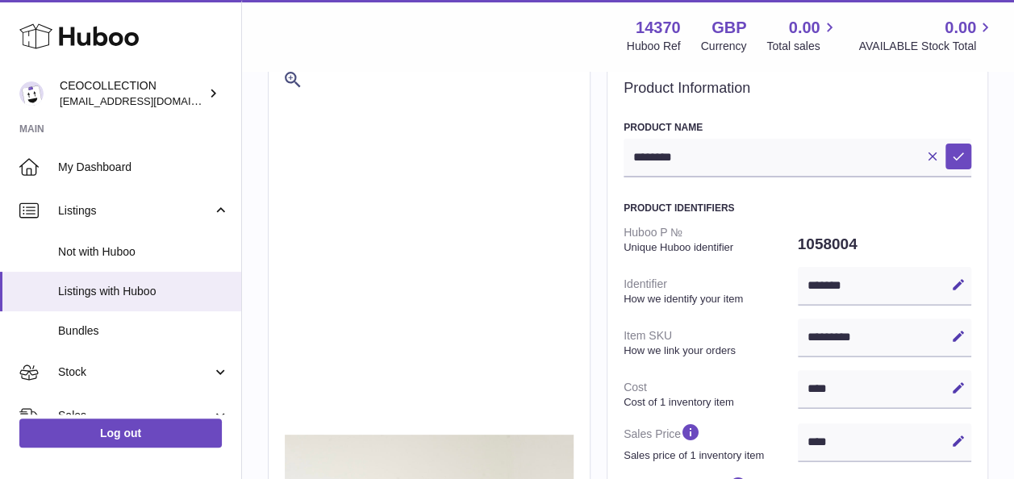 The image size is (1014, 479). I want to click on a: Log out, so click(120, 433).